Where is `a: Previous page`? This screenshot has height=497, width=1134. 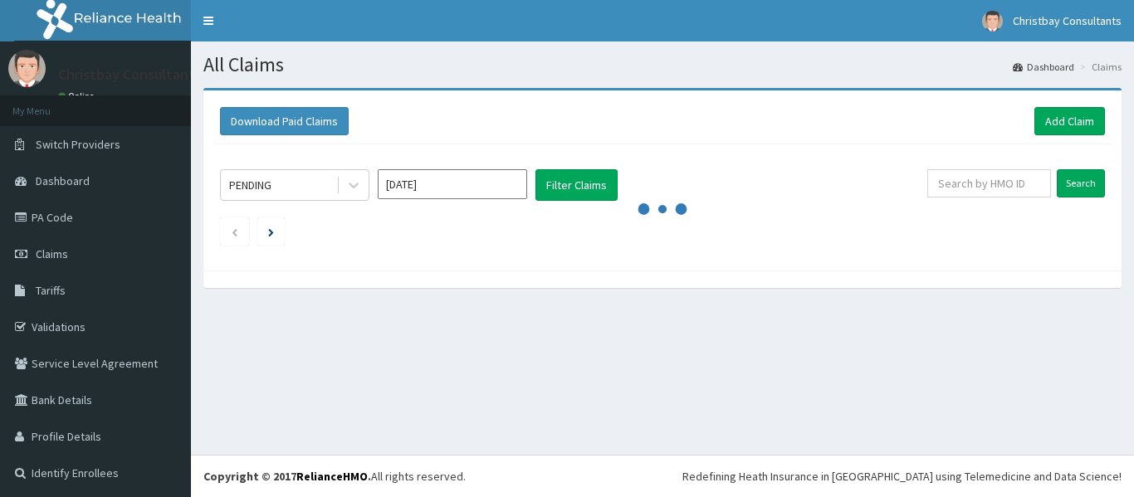
a: Previous page is located at coordinates (234, 232).